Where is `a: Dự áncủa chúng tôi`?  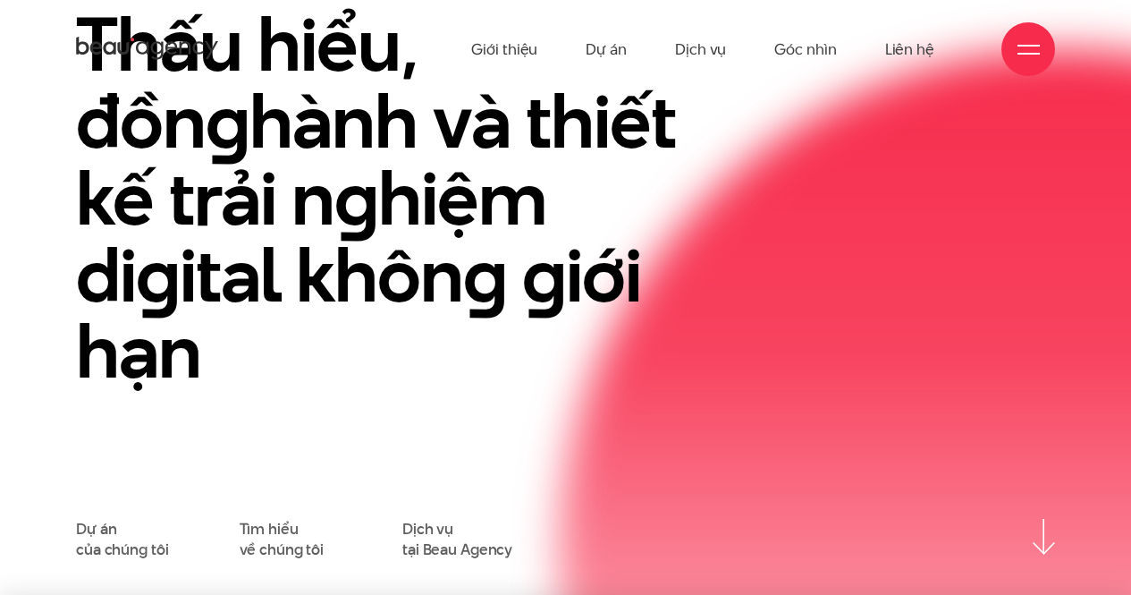 a: Dự áncủa chúng tôi is located at coordinates (122, 538).